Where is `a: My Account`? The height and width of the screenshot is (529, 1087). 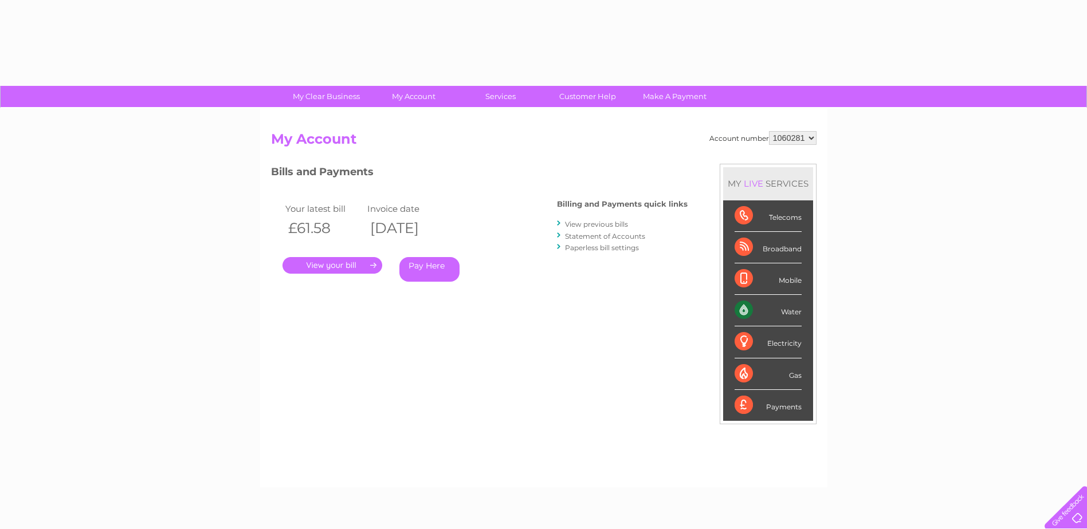 a: My Account is located at coordinates (413, 96).